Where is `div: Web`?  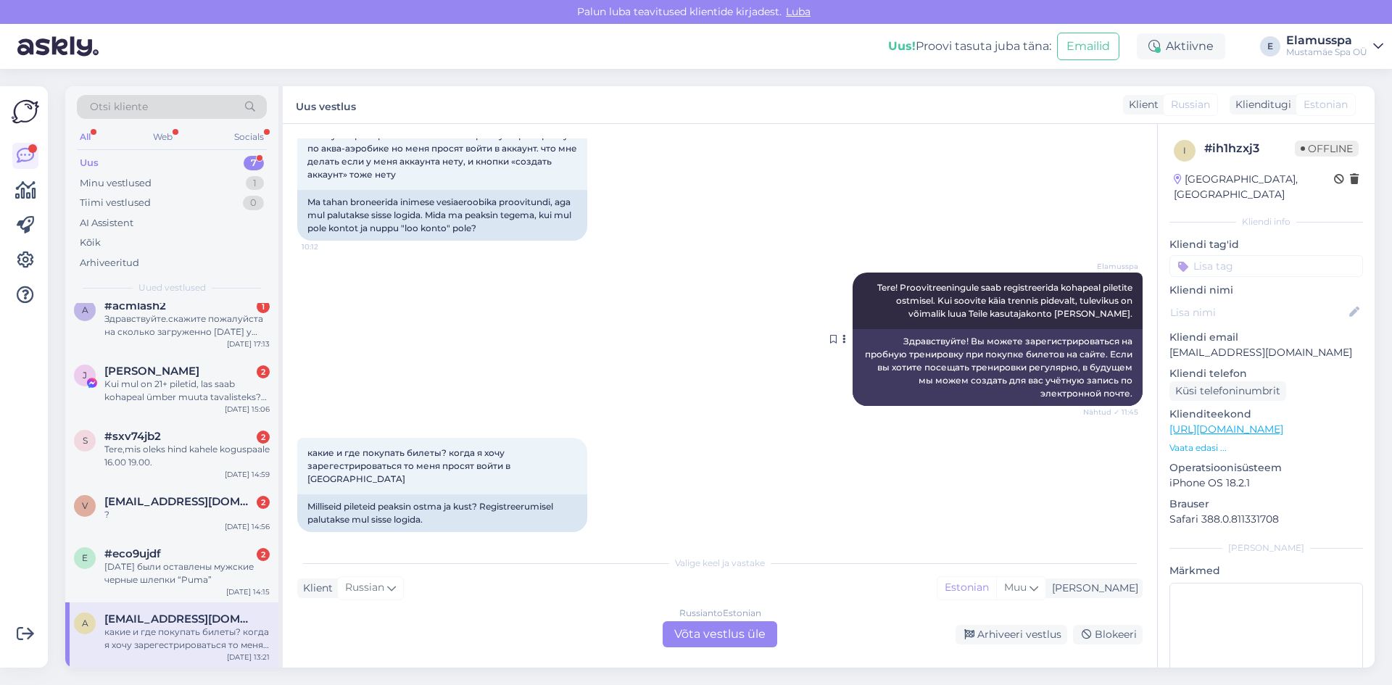
div: Web is located at coordinates (162, 137).